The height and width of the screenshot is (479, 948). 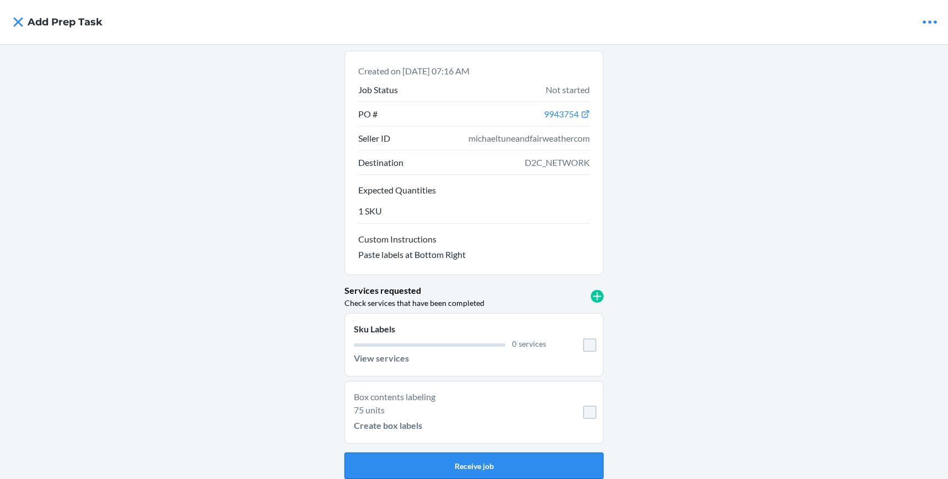 I want to click on h4: Add prep task, so click(x=65, y=22).